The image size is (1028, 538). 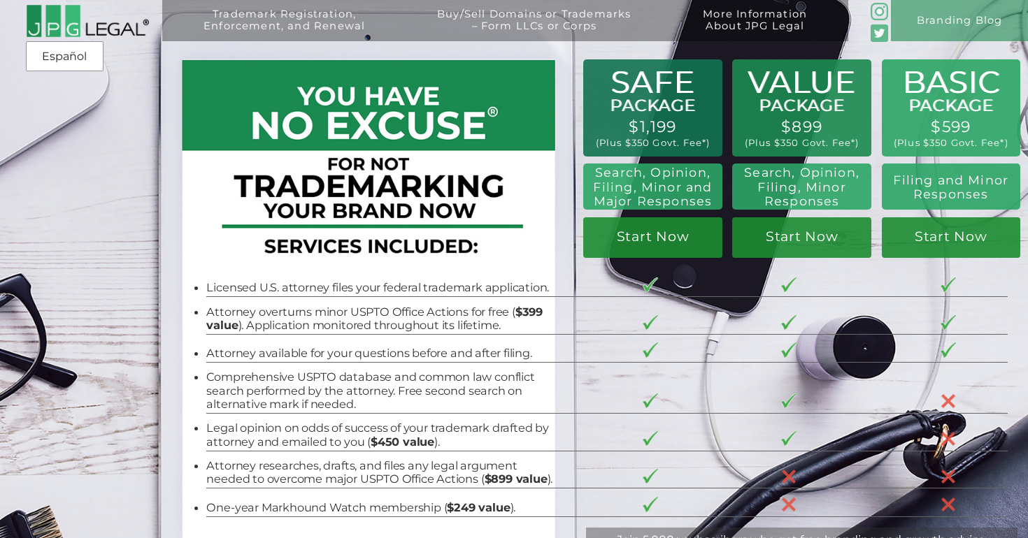 What do you see at coordinates (754, 29) in the screenshot?
I see `a: More InformationAbout JPG Legal` at bounding box center [754, 29].